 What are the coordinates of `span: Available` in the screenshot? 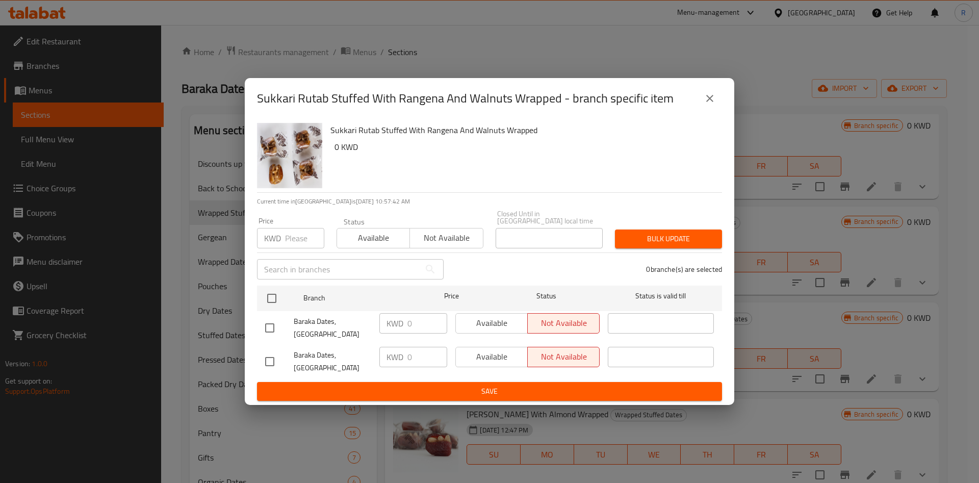 It's located at (373, 238).